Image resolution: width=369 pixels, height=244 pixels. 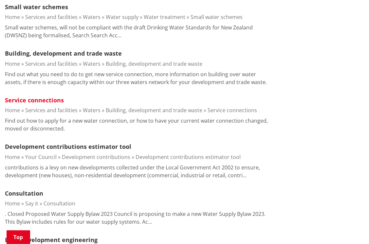 I want to click on p: Find out how to apply for a new water connection, or how to have your current water connection ch..., so click(x=138, y=125).